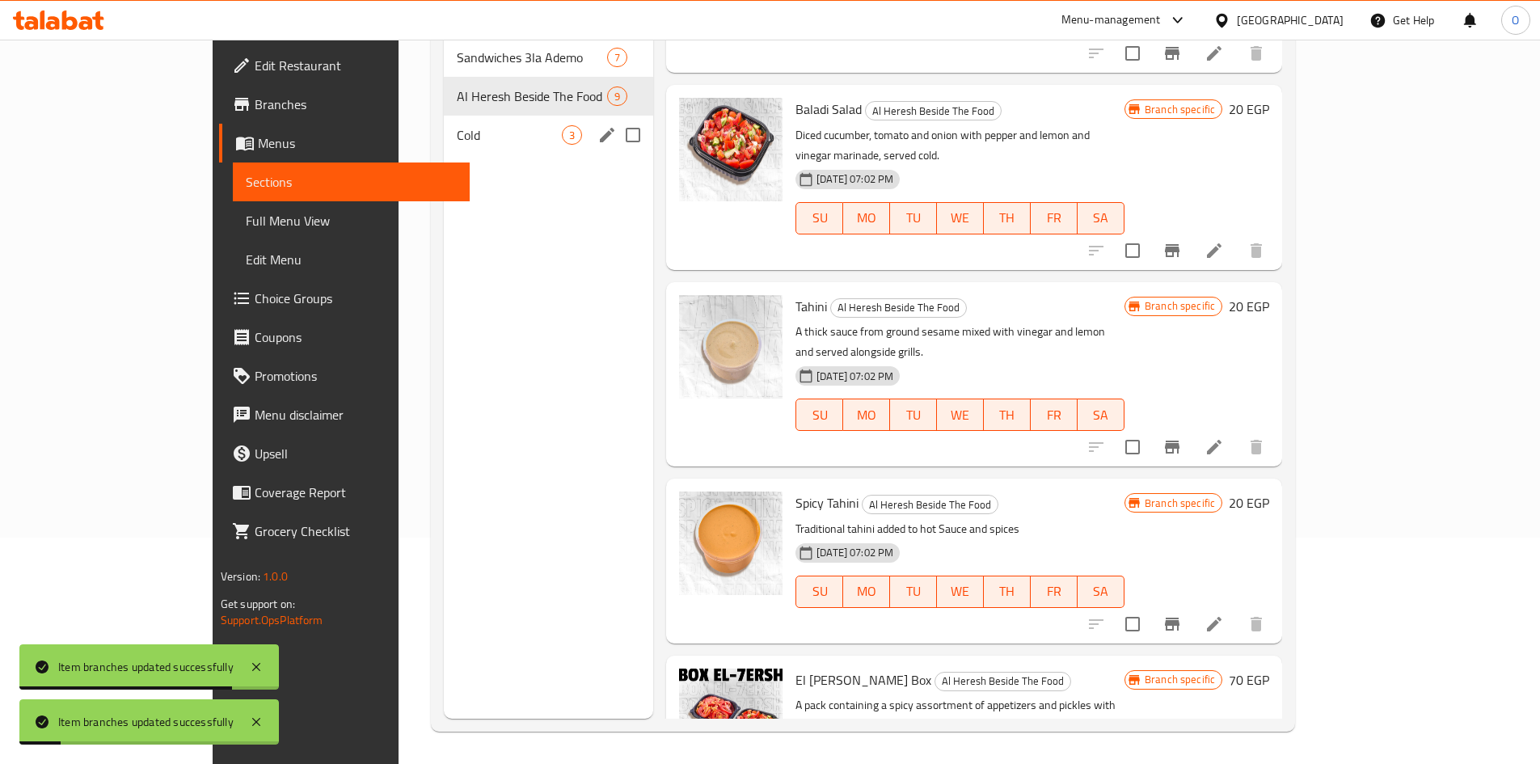  What do you see at coordinates (571, 135) in the screenshot?
I see `span: 3` at bounding box center [571, 135].